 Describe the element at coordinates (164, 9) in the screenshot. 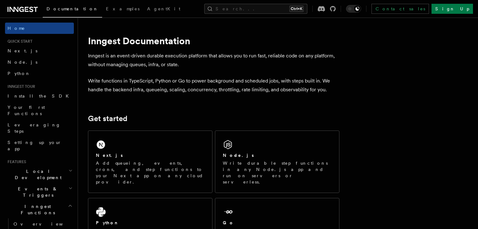

I see `a: AgentKit` at that location.